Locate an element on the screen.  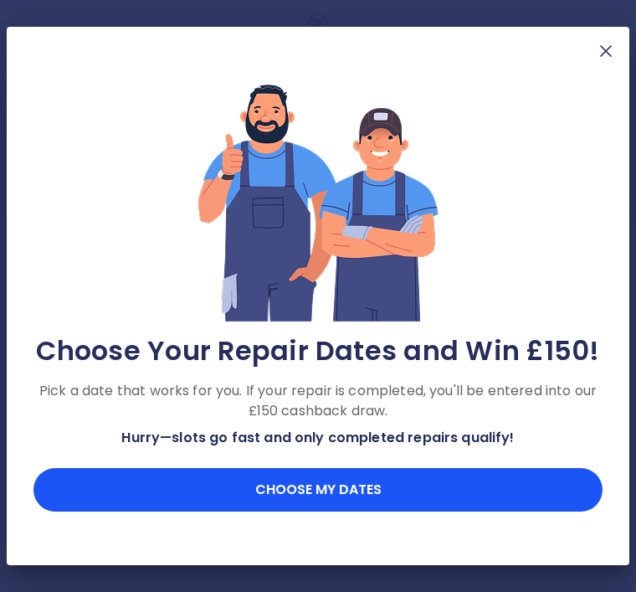
h2: Choose Your Repair Dates and Win £150! is located at coordinates (318, 351).